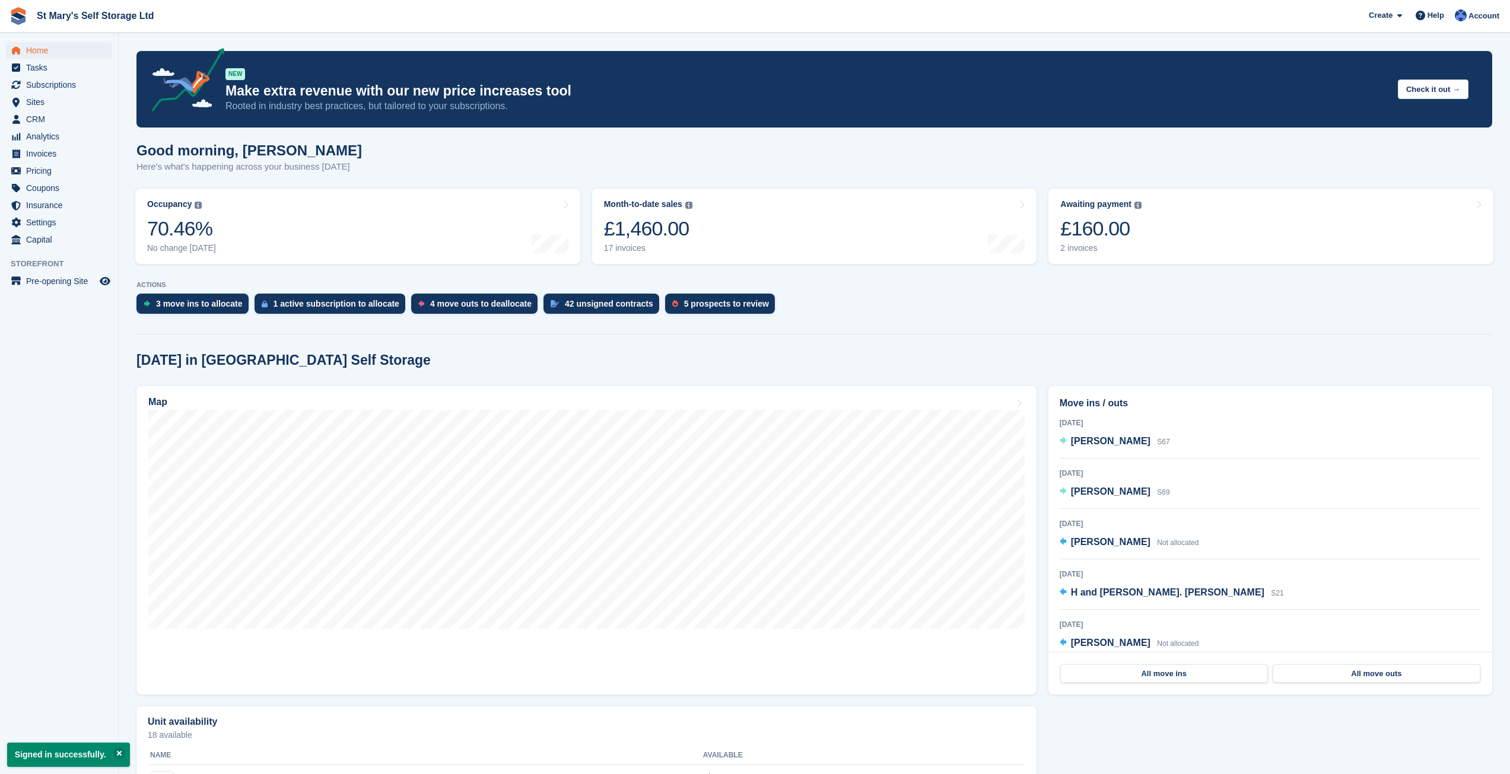 The height and width of the screenshot is (774, 1510). I want to click on img: active_subscription_to_allocate_icon-d502201f5373d7db506a760aba3b589e785aa758c864c3986d89f69b8ff3..., so click(265, 304).